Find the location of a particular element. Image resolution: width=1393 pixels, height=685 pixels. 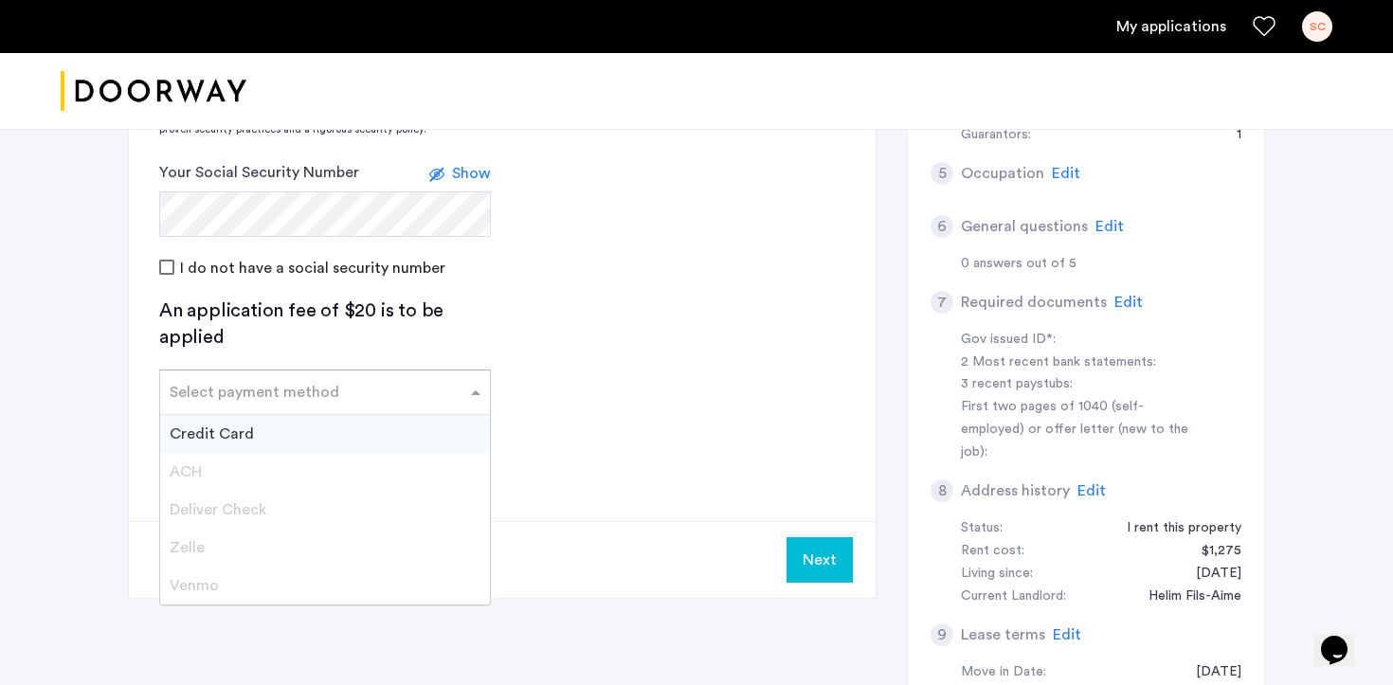

label: I do not have a social security number is located at coordinates (311, 268).